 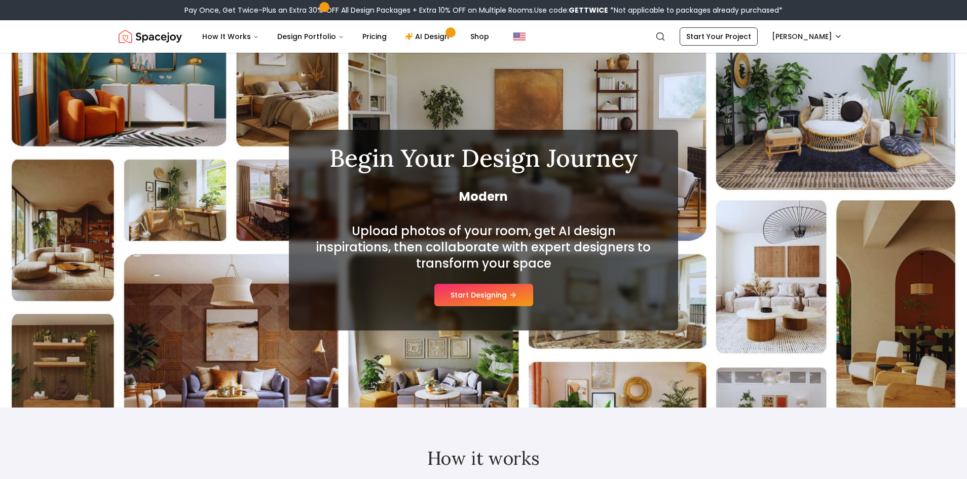 What do you see at coordinates (719, 36) in the screenshot?
I see `a: Start Your Project` at bounding box center [719, 36].